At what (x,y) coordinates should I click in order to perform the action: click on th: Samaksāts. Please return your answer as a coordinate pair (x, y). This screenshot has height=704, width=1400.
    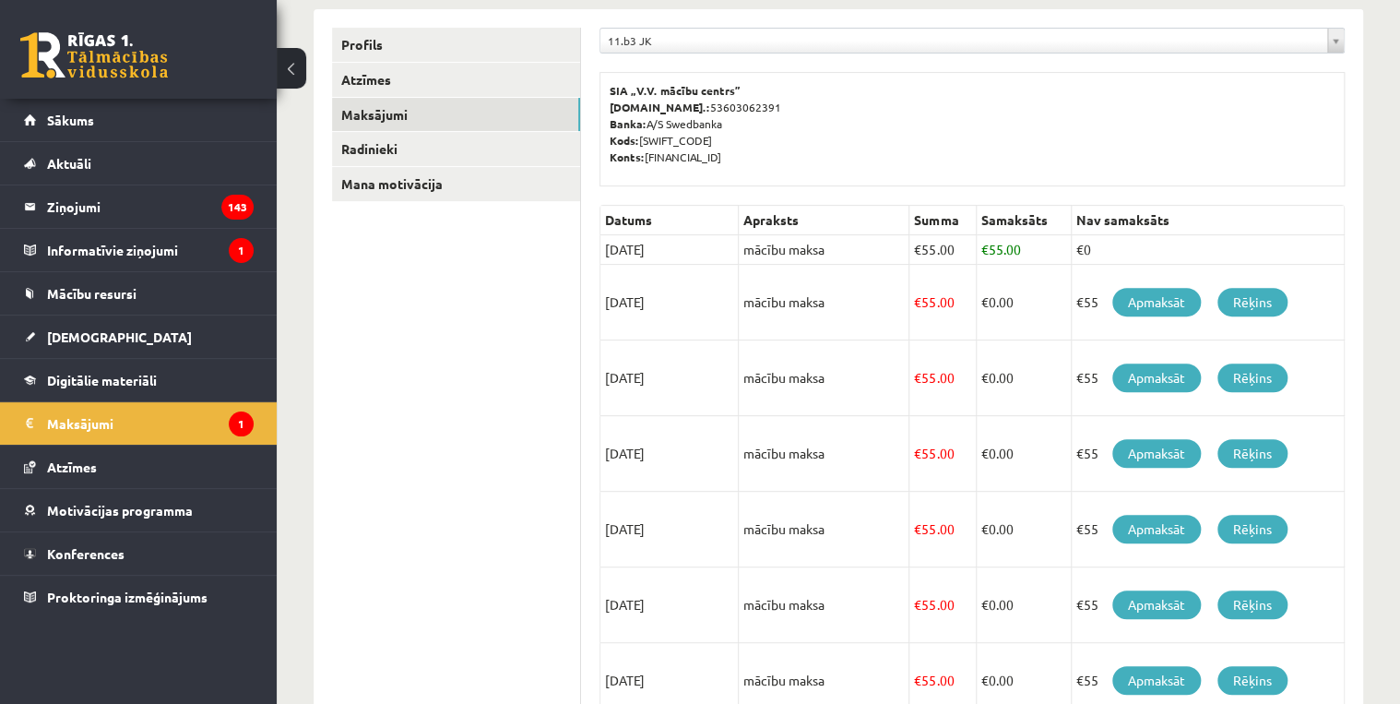
    Looking at the image, I should click on (1024, 220).